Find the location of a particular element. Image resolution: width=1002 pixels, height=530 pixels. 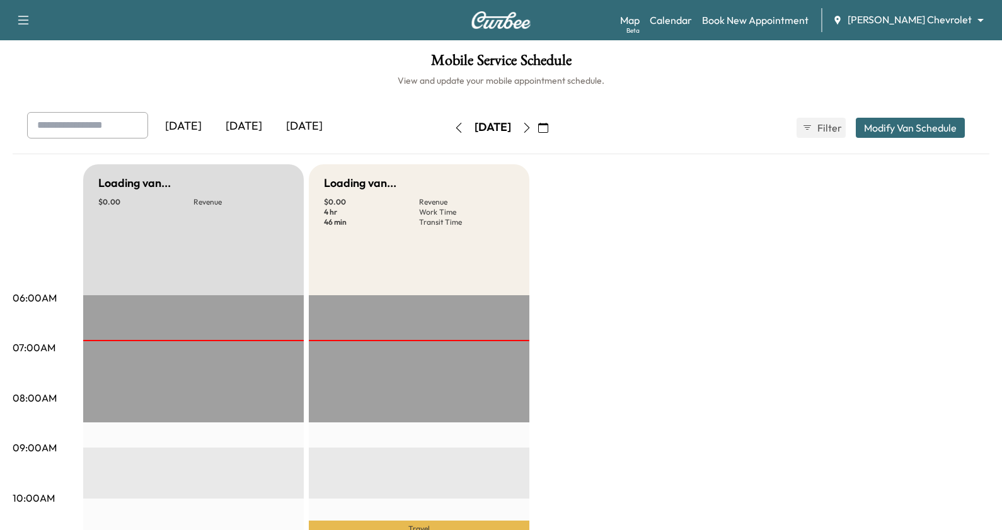

button: Modify Van Schedule is located at coordinates (910, 128).